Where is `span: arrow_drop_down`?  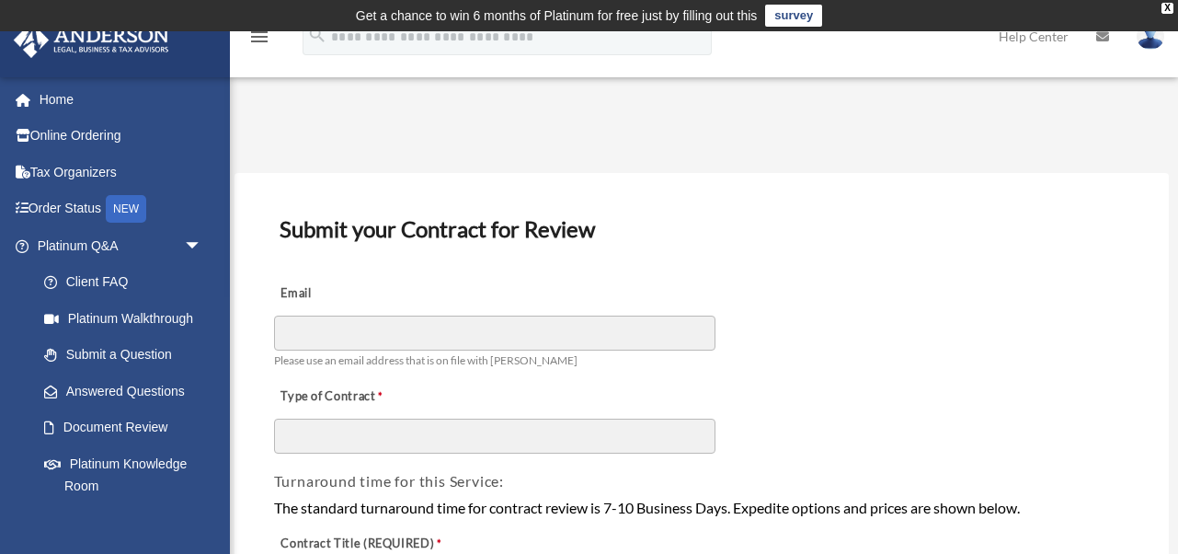 span: arrow_drop_down is located at coordinates (202, 246).